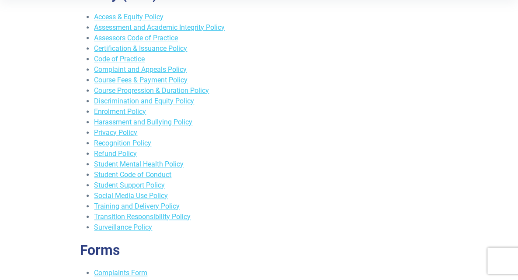 The width and height of the screenshot is (518, 280). Describe the element at coordinates (129, 17) in the screenshot. I see `a: Access & Equity Policy` at that location.